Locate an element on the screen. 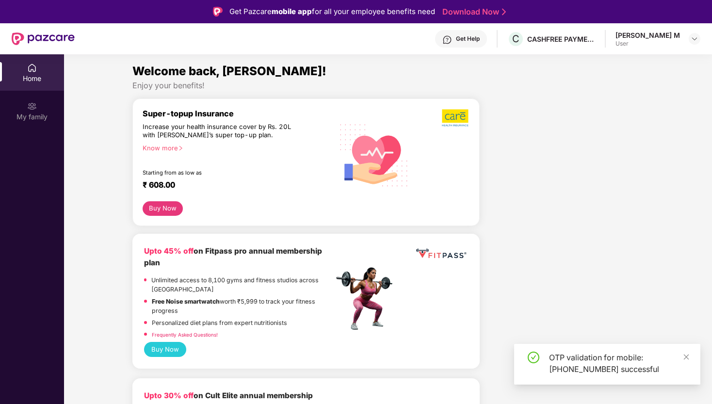 This screenshot has width=712, height=404. img: Logo is located at coordinates (218, 12).